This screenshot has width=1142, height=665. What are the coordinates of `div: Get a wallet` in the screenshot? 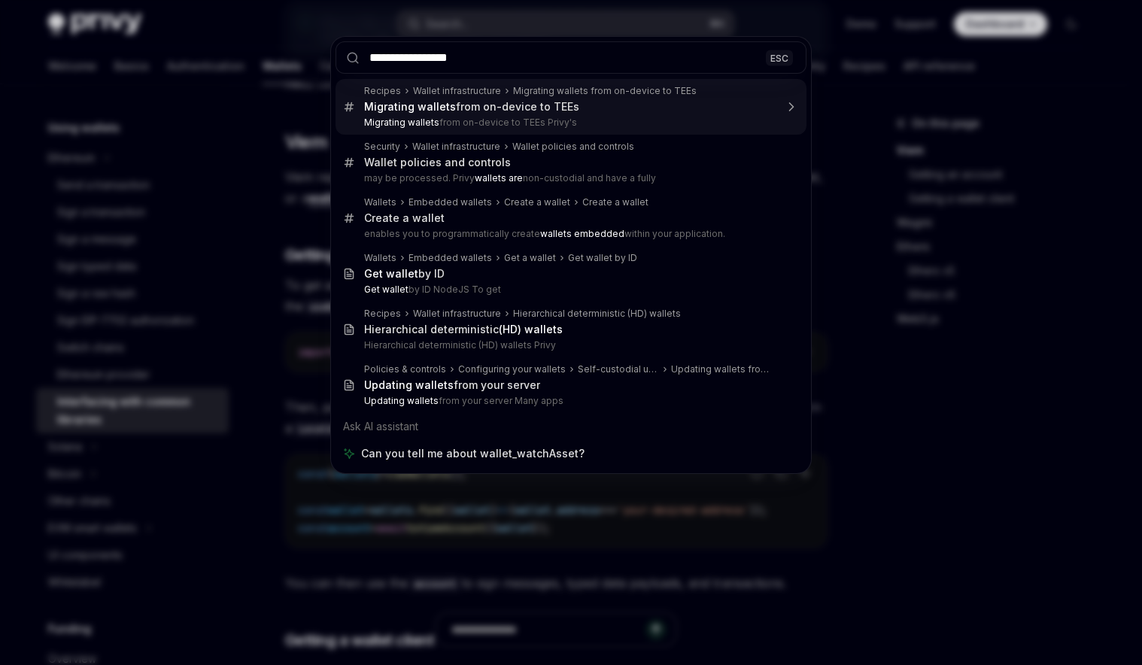 It's located at (529, 258).